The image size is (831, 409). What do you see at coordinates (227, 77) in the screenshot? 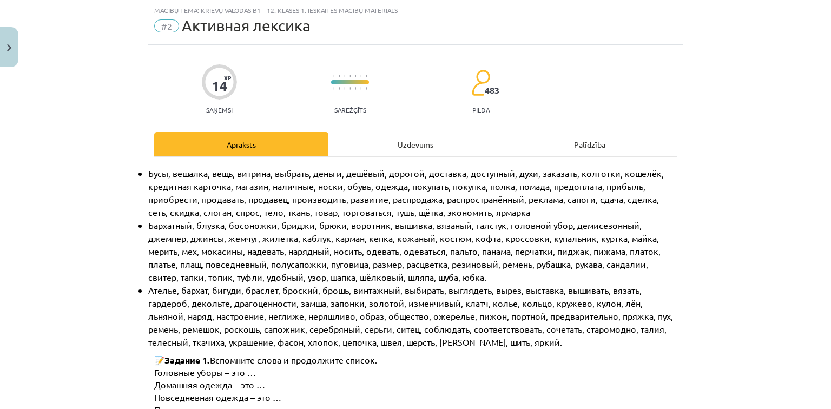
I see `span: XP` at bounding box center [227, 77].